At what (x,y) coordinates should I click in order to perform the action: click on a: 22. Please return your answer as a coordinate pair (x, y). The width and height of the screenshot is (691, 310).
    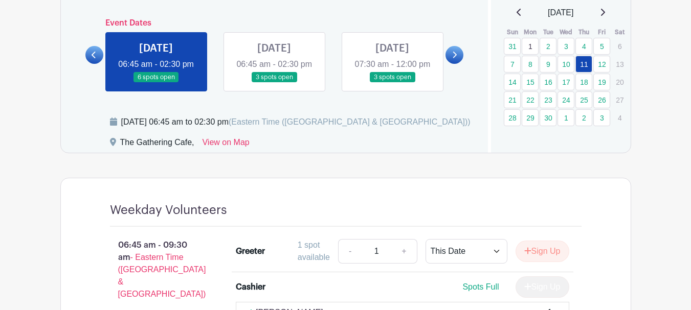
    Looking at the image, I should click on (530, 100).